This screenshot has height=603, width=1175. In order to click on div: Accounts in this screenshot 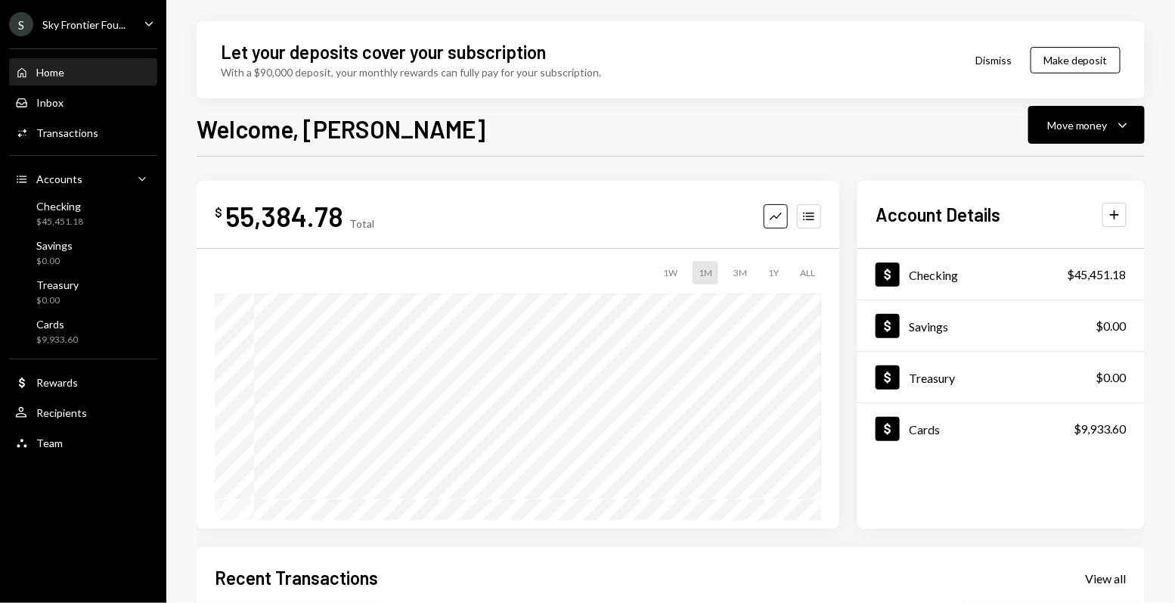, I will do `click(59, 178)`.